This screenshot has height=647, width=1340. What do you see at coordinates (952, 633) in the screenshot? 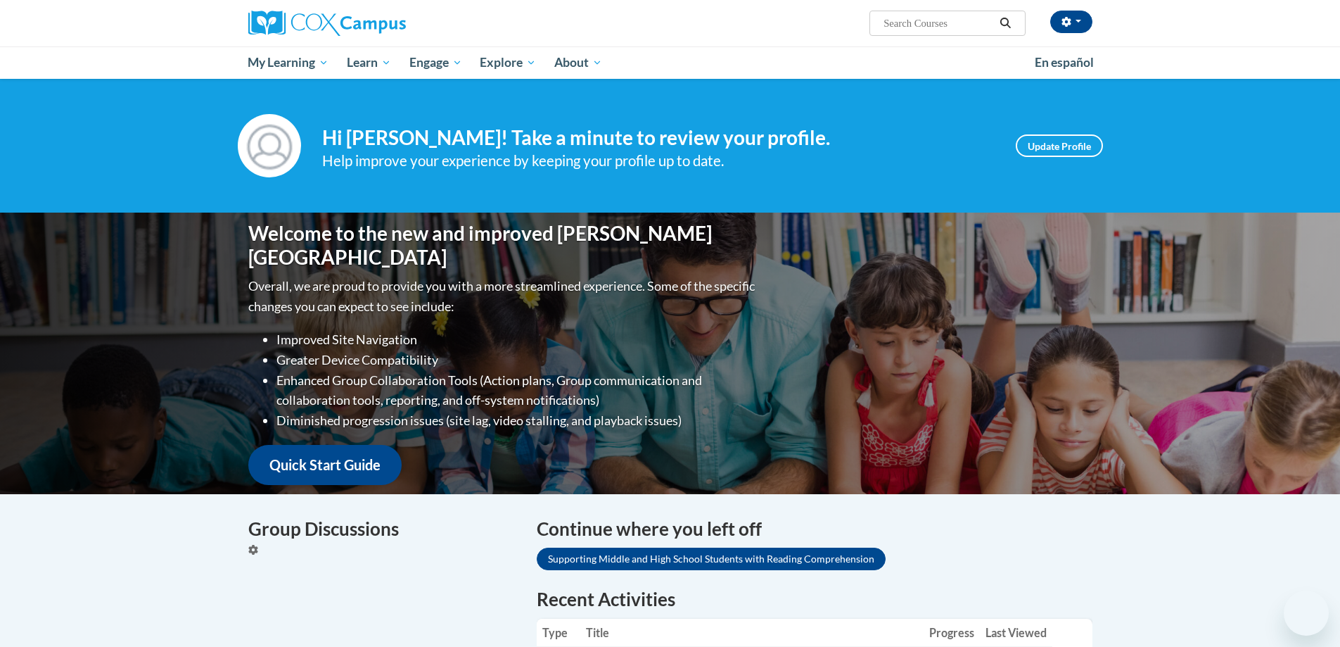
I see `th: Progress` at bounding box center [952, 633].